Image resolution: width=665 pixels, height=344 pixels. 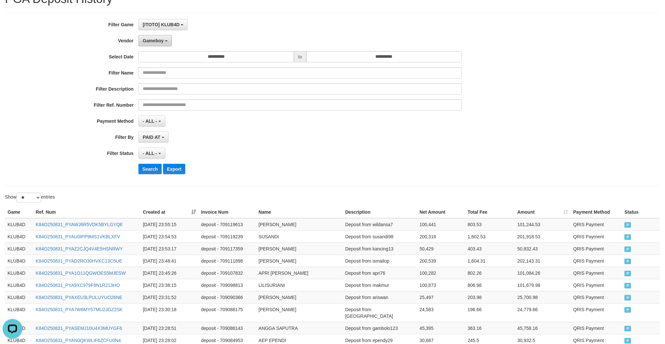 What do you see at coordinates (300, 57) in the screenshot?
I see `span: to` at bounding box center [300, 57].